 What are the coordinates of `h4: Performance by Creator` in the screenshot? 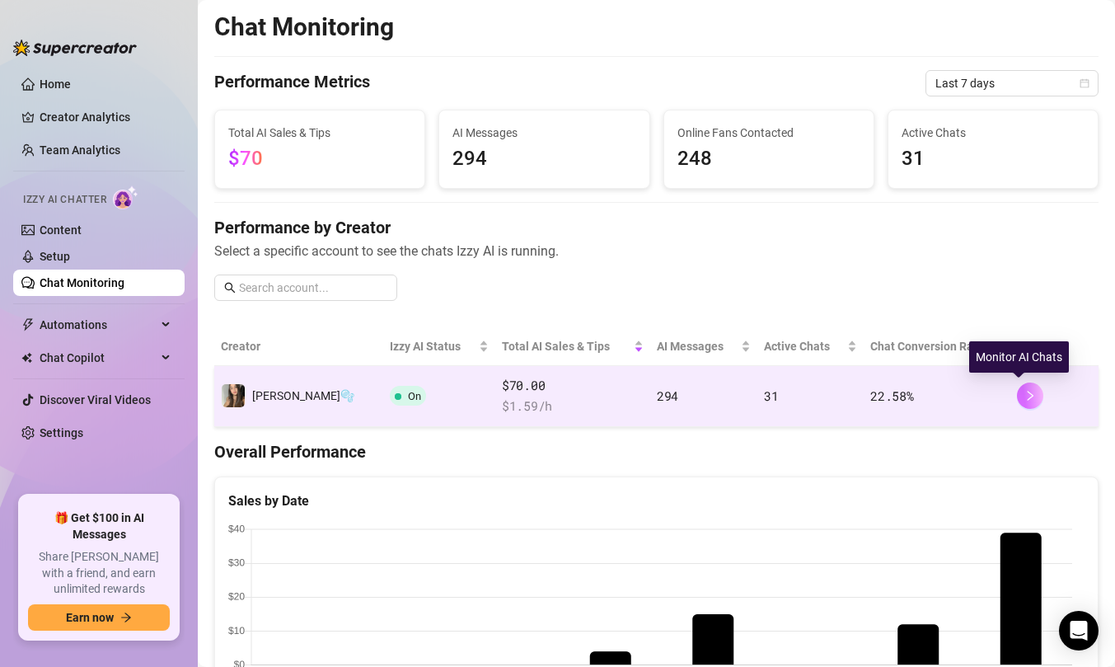 It's located at (656, 227).